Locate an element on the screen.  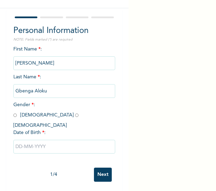
span: First Name : is located at coordinates (65, 56).